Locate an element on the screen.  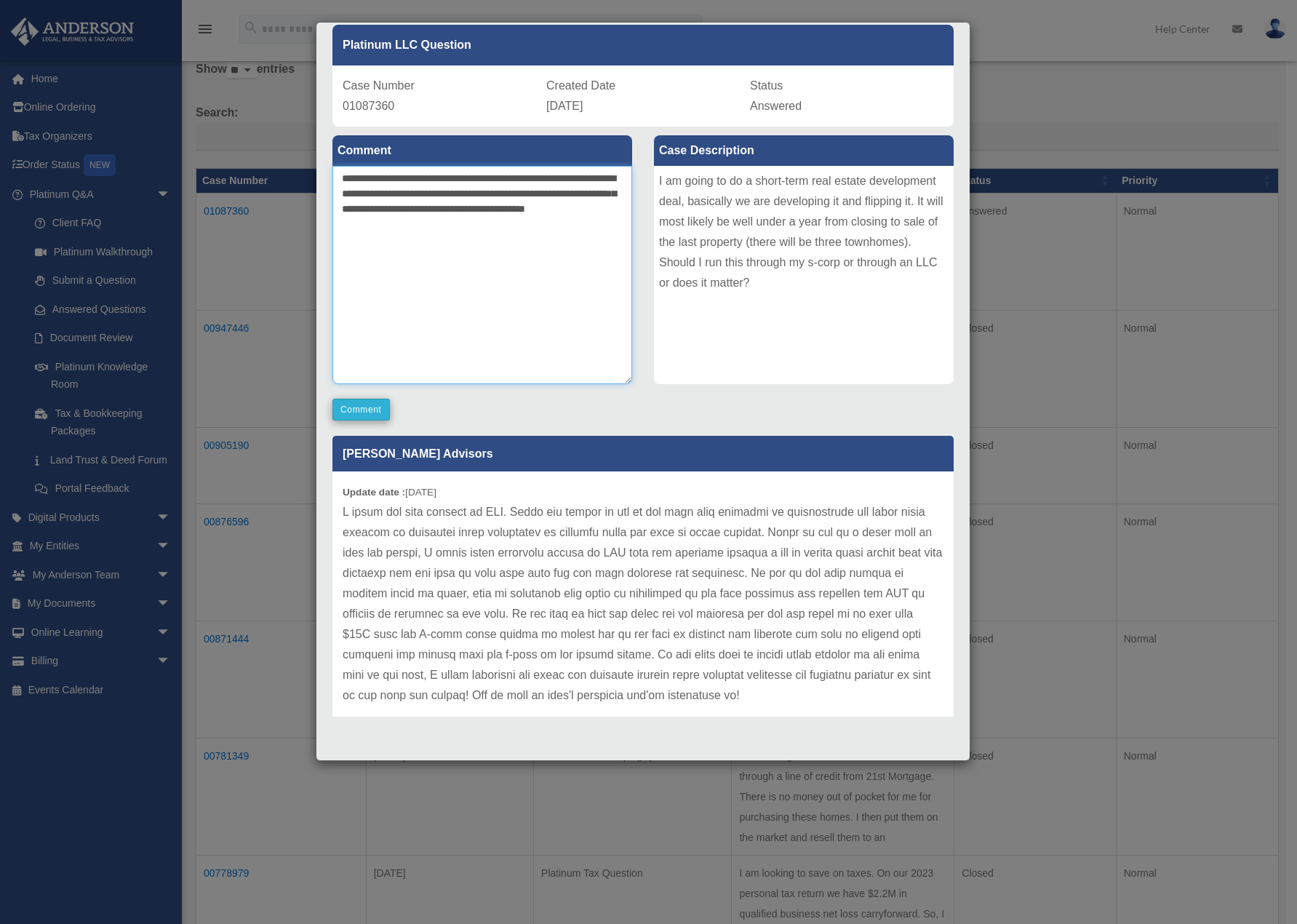
label: Case Description is located at coordinates (804, 151).